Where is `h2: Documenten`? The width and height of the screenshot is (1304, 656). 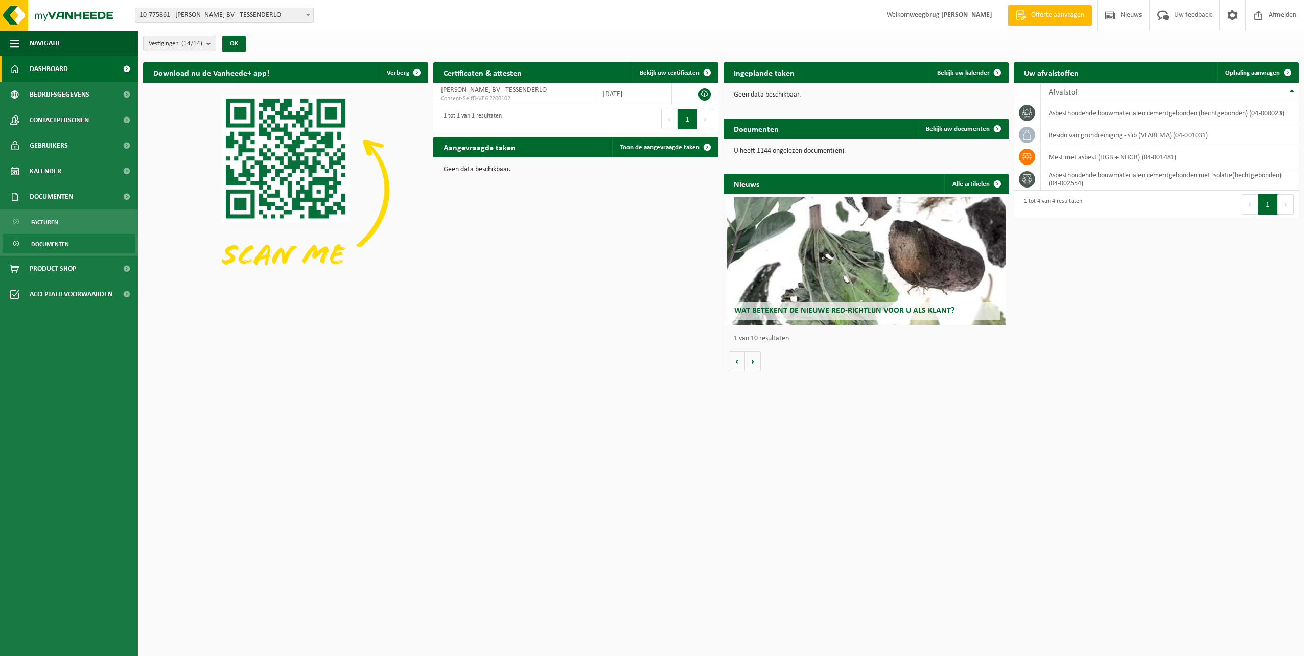
h2: Documenten is located at coordinates (756, 128).